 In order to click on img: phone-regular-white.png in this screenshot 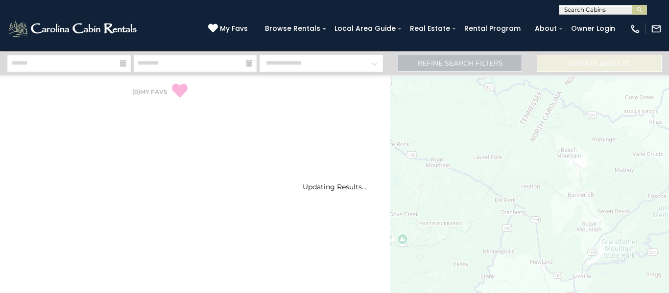, I will do `click(635, 29)`.